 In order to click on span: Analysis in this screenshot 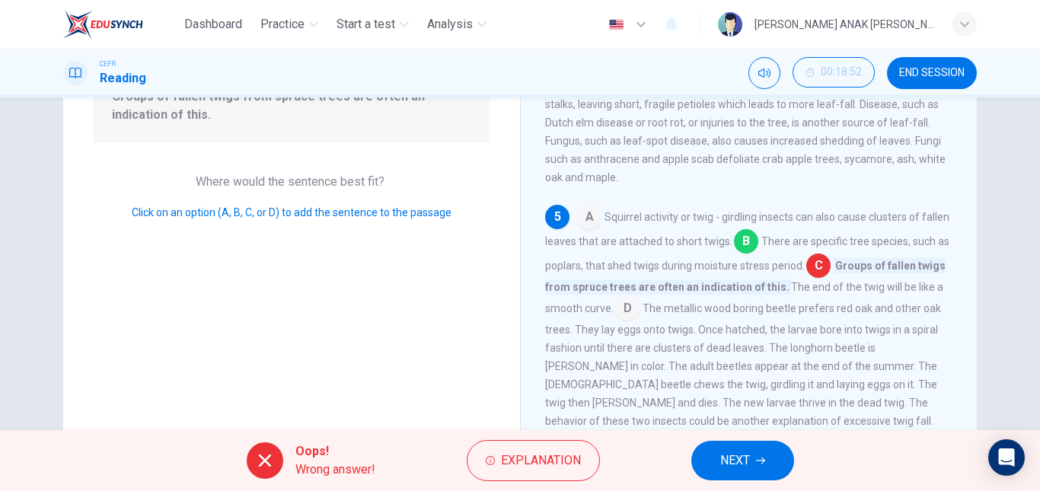, I will do `click(450, 24)`.